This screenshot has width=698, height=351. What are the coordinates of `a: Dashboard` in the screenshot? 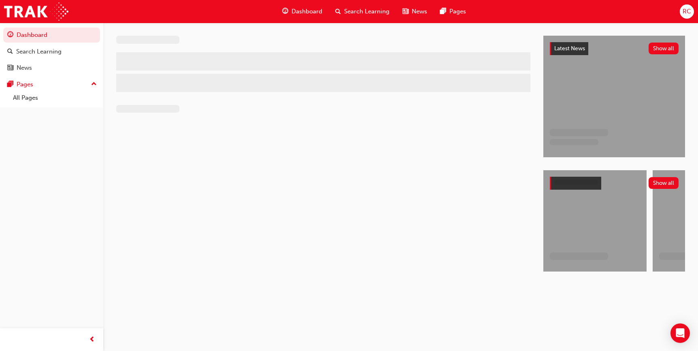 It's located at (51, 35).